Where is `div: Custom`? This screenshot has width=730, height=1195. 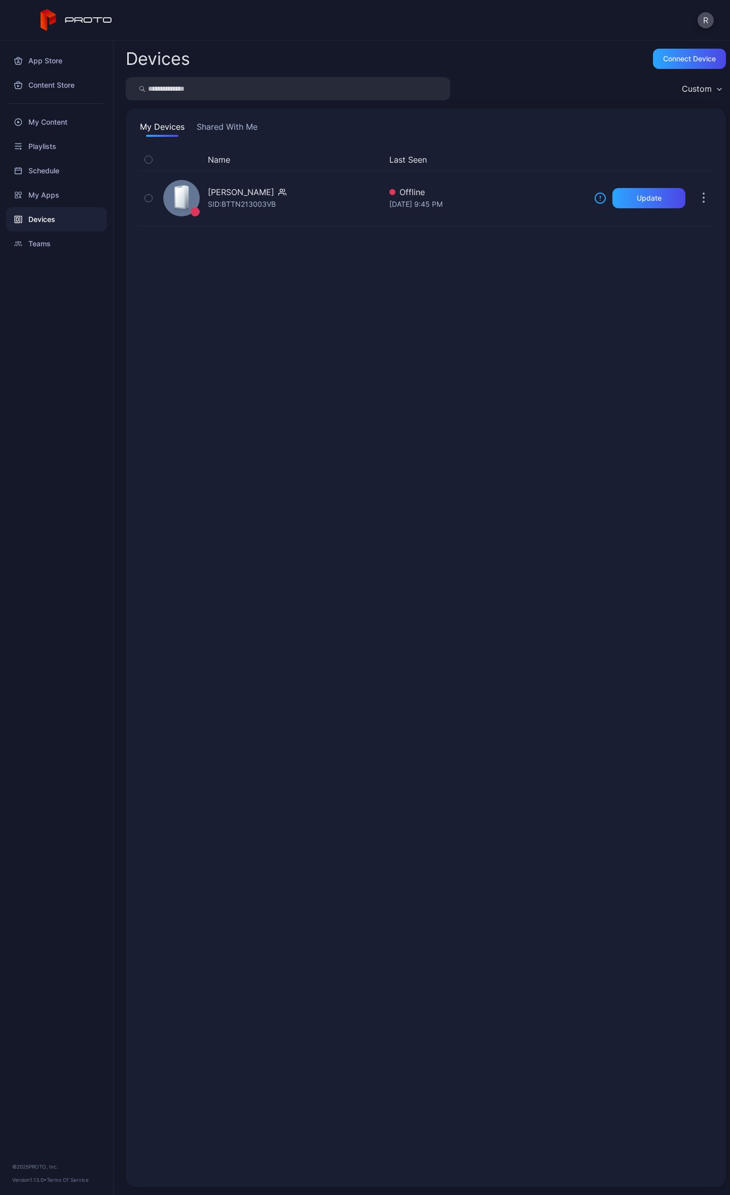
div: Custom is located at coordinates (696, 89).